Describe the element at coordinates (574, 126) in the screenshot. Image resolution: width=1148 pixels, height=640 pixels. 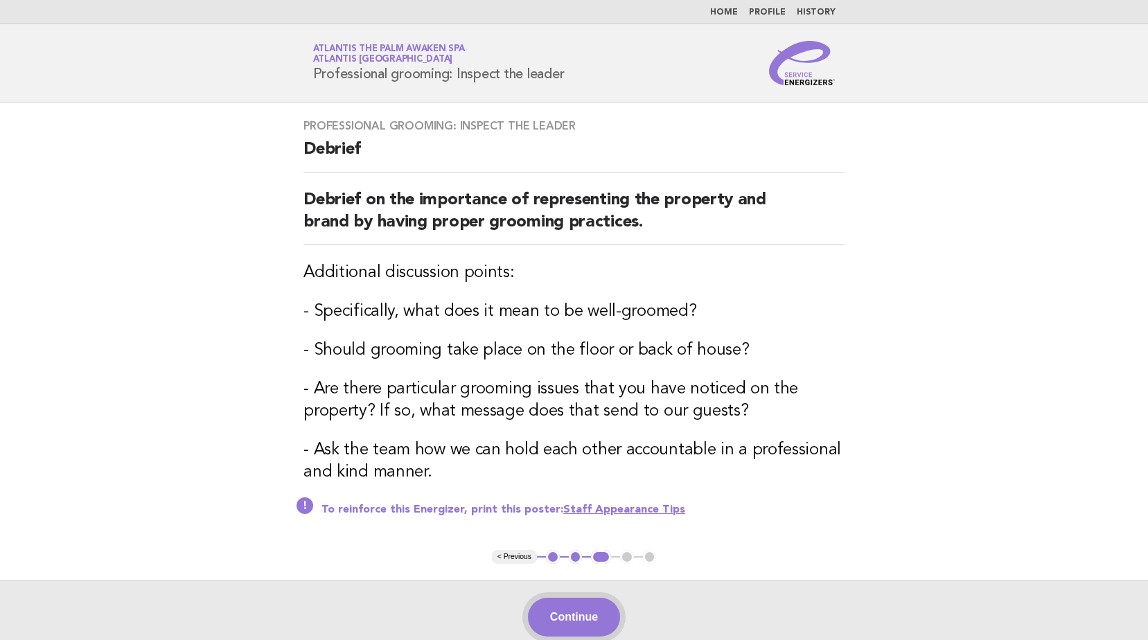
I see `h3: Professional grooming: Inspect the leader` at that location.